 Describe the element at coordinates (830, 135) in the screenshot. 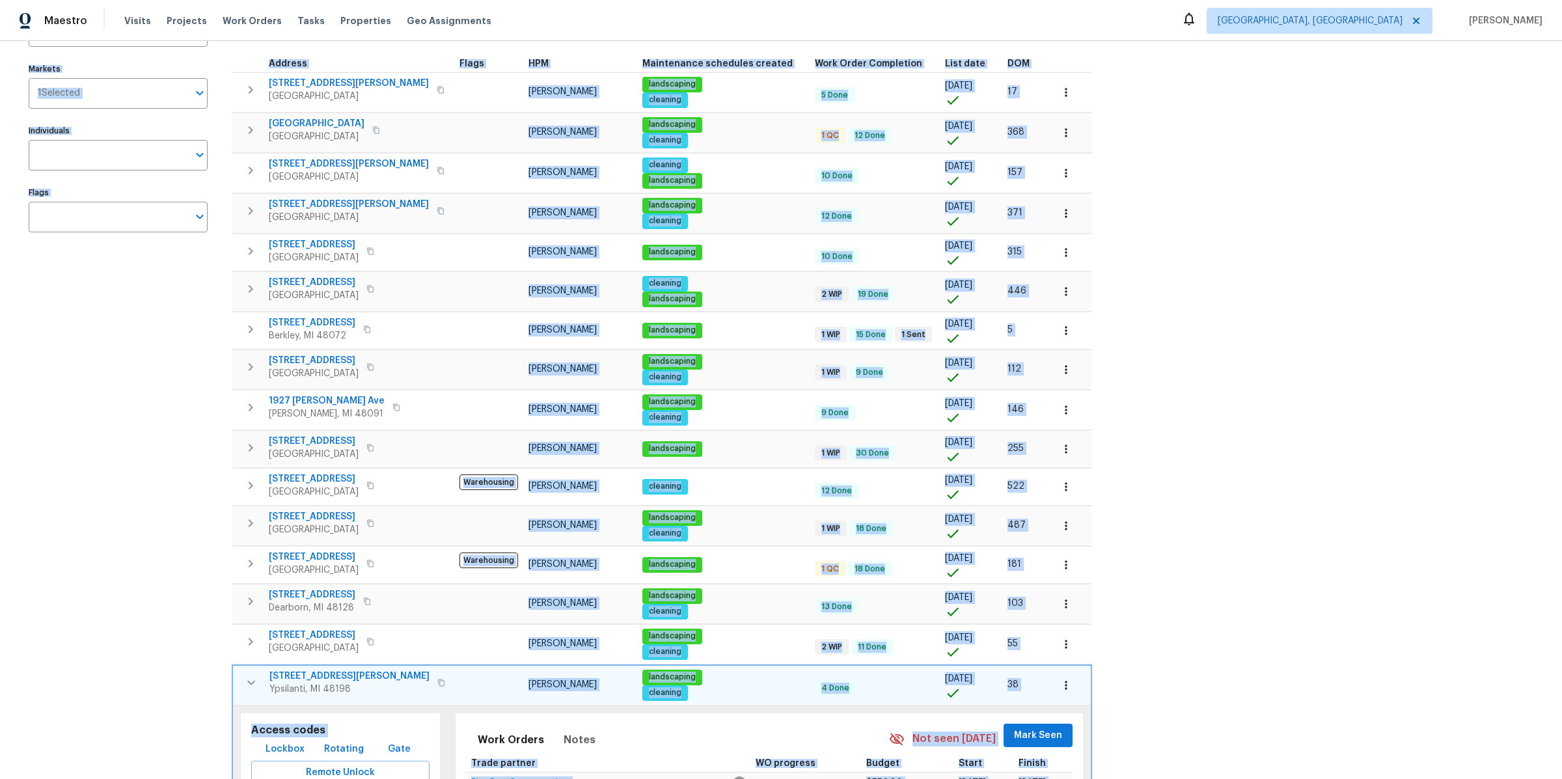

I see `span: 1 QC` at that location.